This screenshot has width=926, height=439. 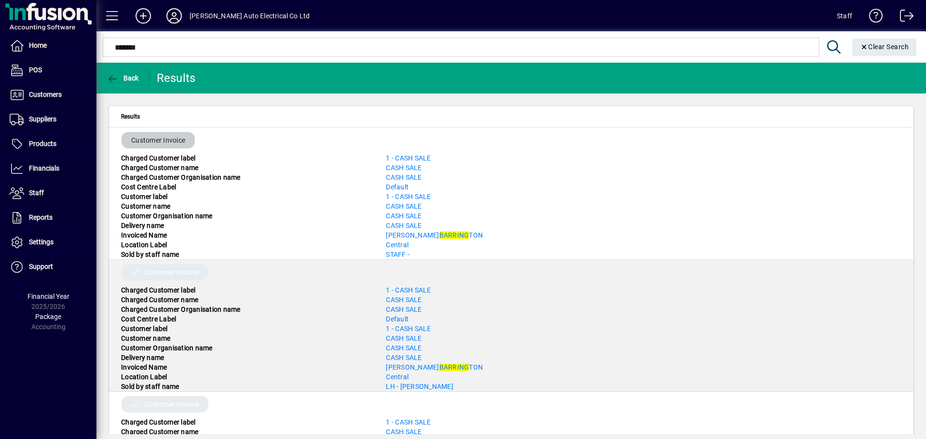 What do you see at coordinates (397, 245) in the screenshot?
I see `a: Central` at bounding box center [397, 245].